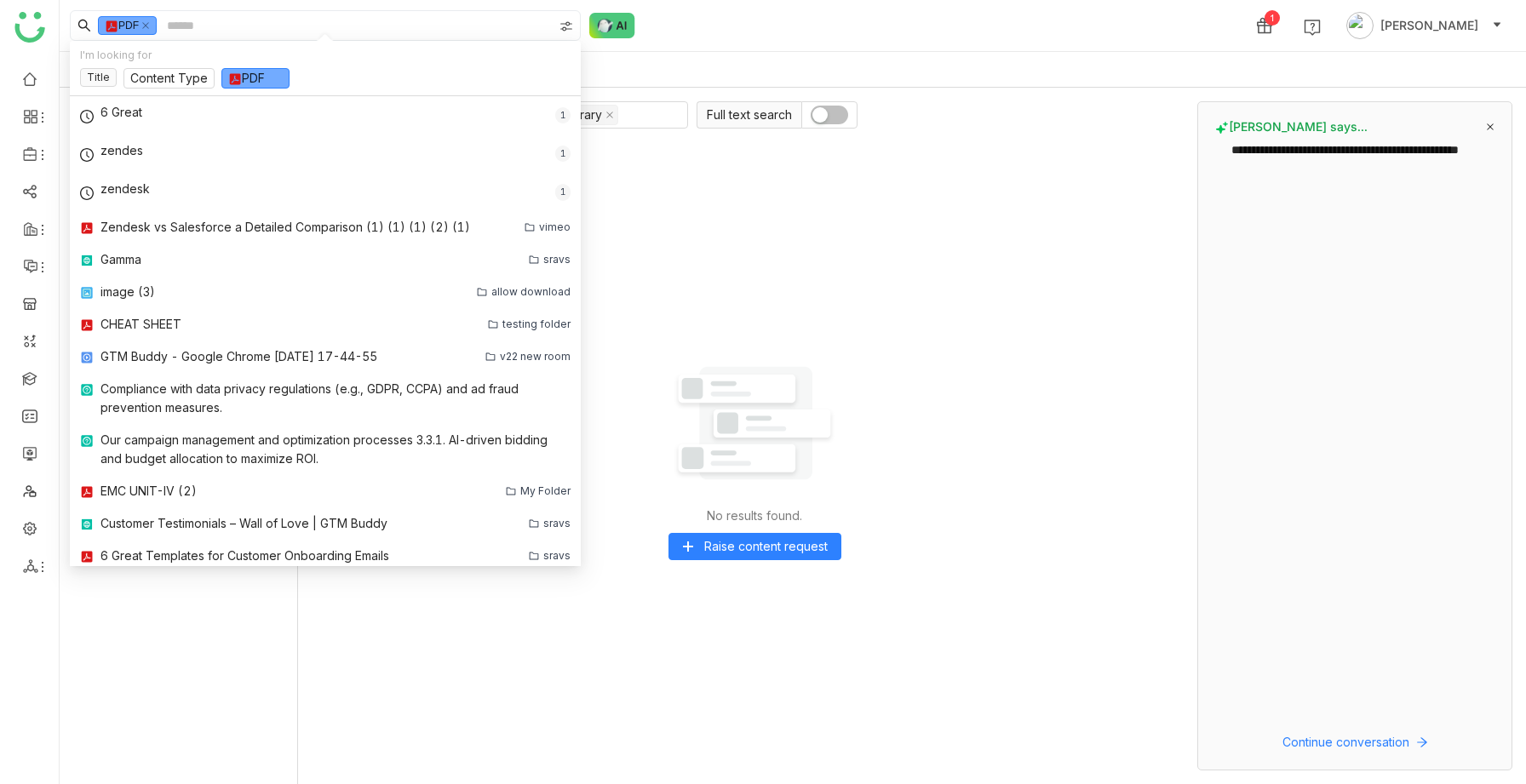  I want to click on div: My Folder, so click(545, 491).